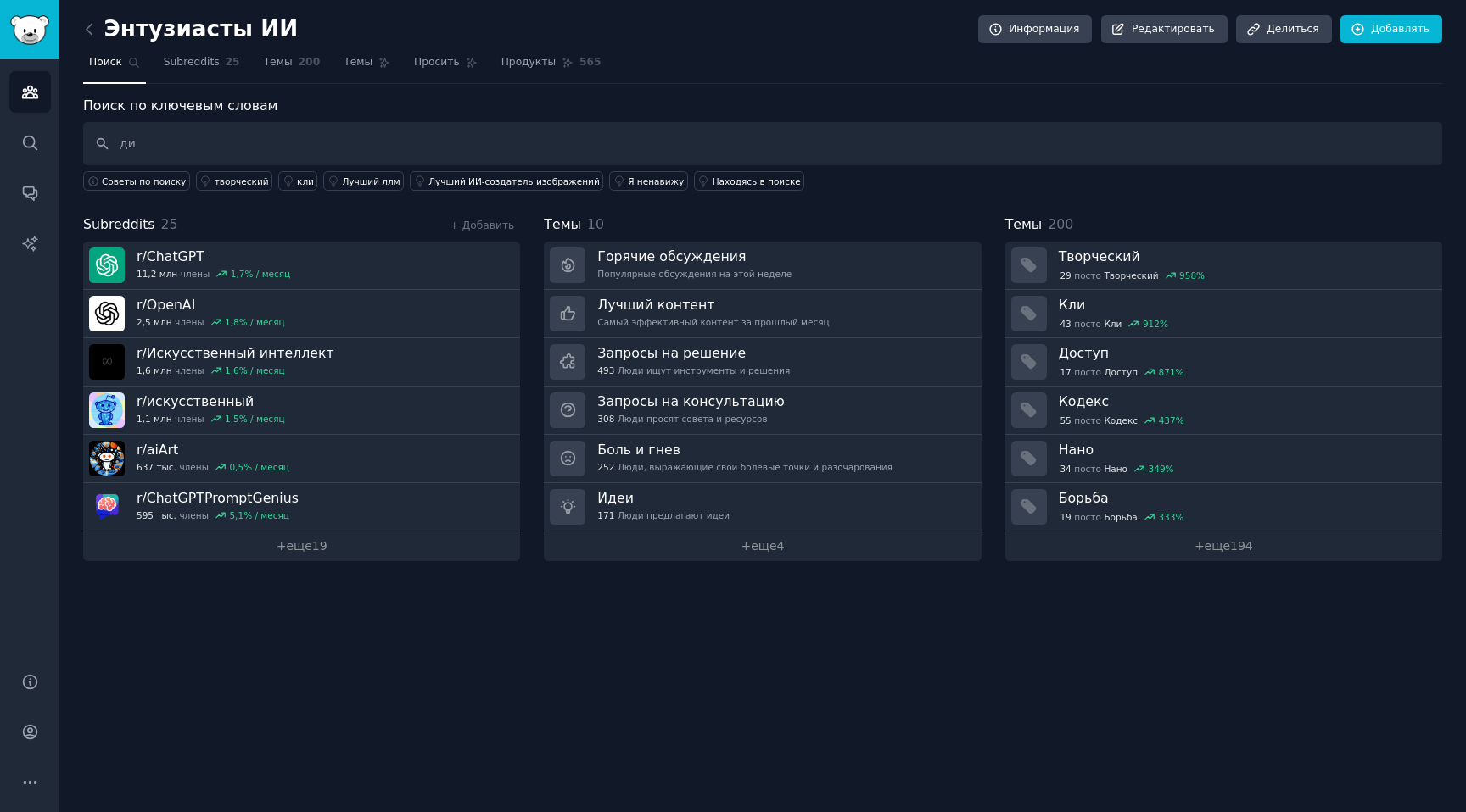 Image resolution: width=1466 pixels, height=812 pixels. What do you see at coordinates (371, 182) in the screenshot?
I see `font: Лучший ллм` at bounding box center [371, 182].